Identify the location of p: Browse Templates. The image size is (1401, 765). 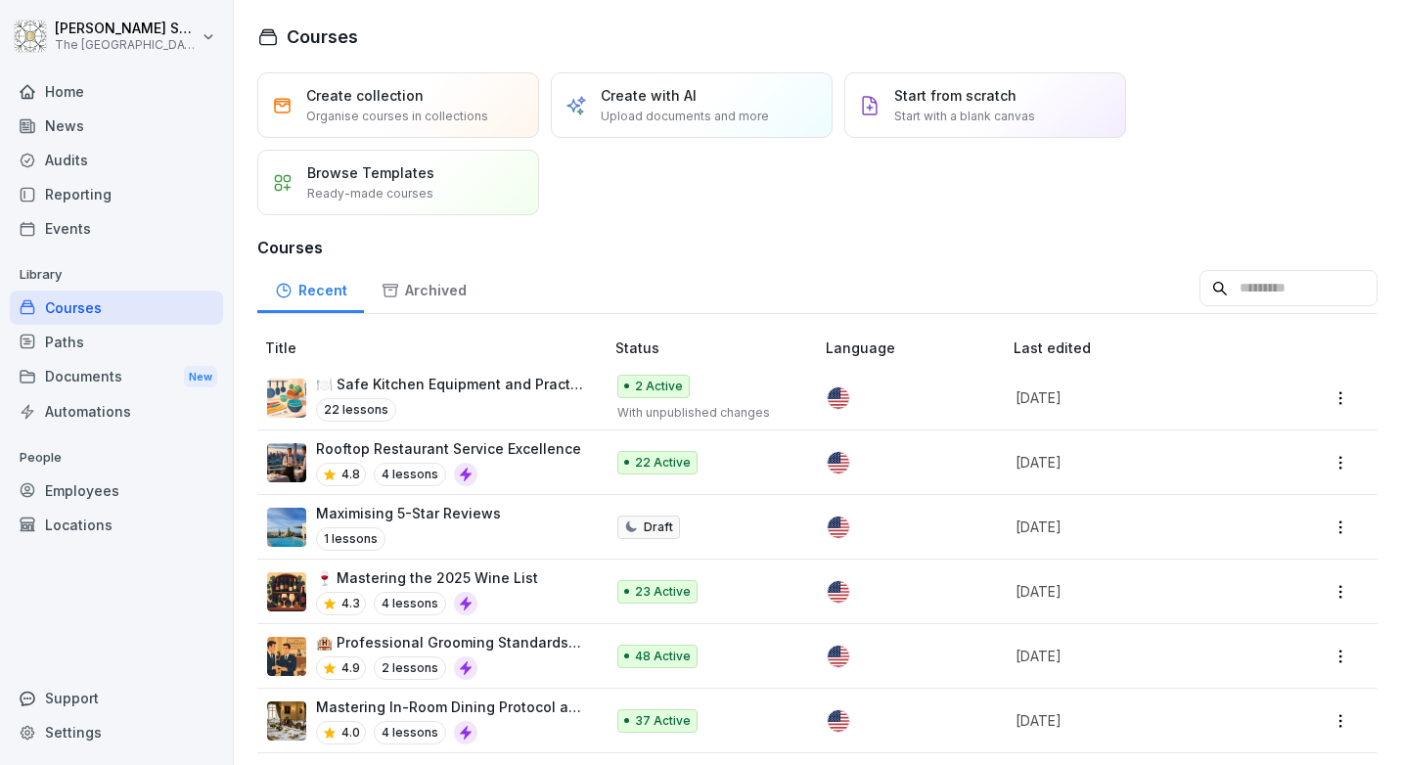
(371, 172).